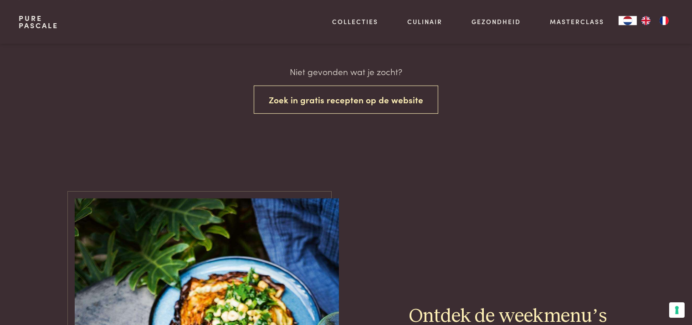  Describe the element at coordinates (677, 310) in the screenshot. I see `button: Uw voorkeuren voor toestemming voor trackingtechnologieën` at that location.